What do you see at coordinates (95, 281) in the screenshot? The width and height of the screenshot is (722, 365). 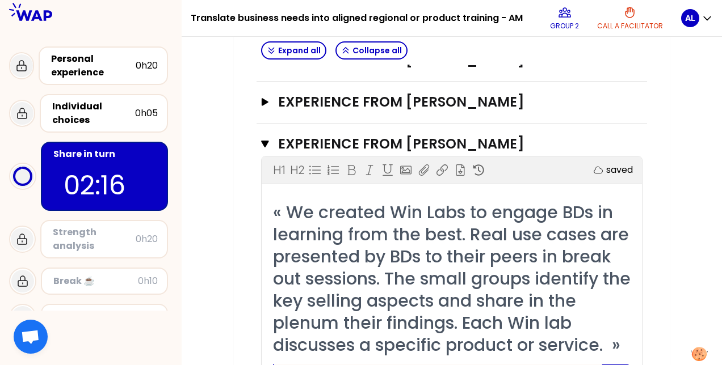 I see `div: Break ☕️` at bounding box center [95, 281].